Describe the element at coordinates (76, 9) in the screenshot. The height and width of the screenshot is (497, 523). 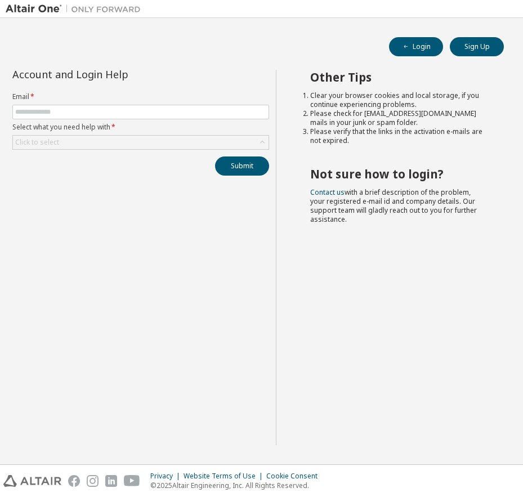
I see `img: Altair One` at that location.